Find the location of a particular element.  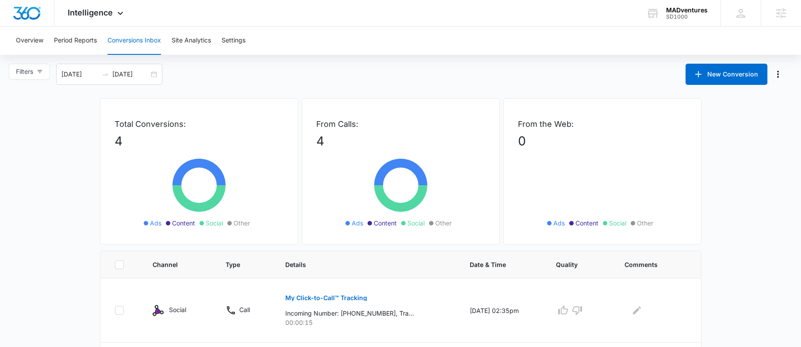

span: Quality is located at coordinates (573, 265).